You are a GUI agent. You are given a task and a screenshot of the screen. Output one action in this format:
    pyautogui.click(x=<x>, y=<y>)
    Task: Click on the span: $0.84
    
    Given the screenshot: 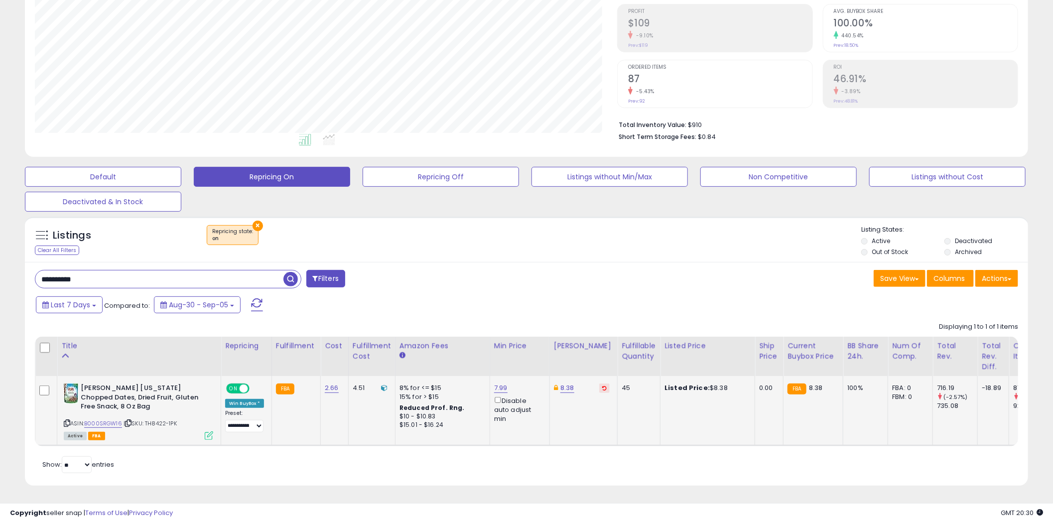 What is the action you would take?
    pyautogui.click(x=707, y=136)
    